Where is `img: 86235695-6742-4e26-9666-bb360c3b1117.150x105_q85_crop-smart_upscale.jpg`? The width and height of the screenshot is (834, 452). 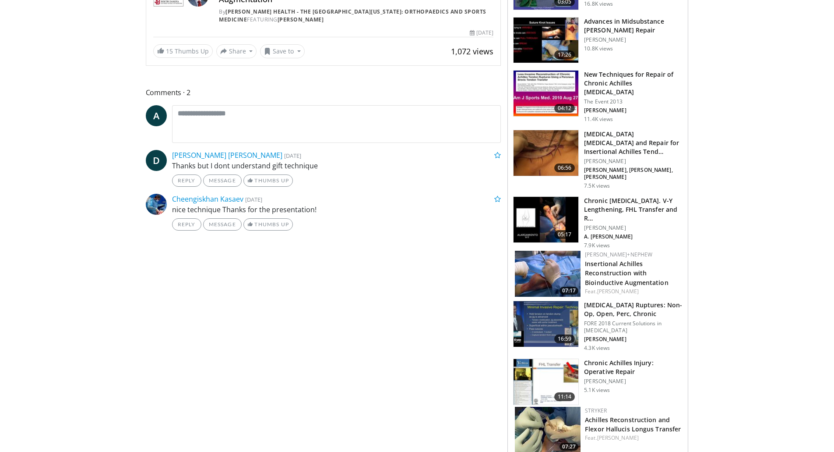 img: 86235695-6742-4e26-9666-bb360c3b1117.150x105_q85_crop-smart_upscale.jpg is located at coordinates (546, 219).